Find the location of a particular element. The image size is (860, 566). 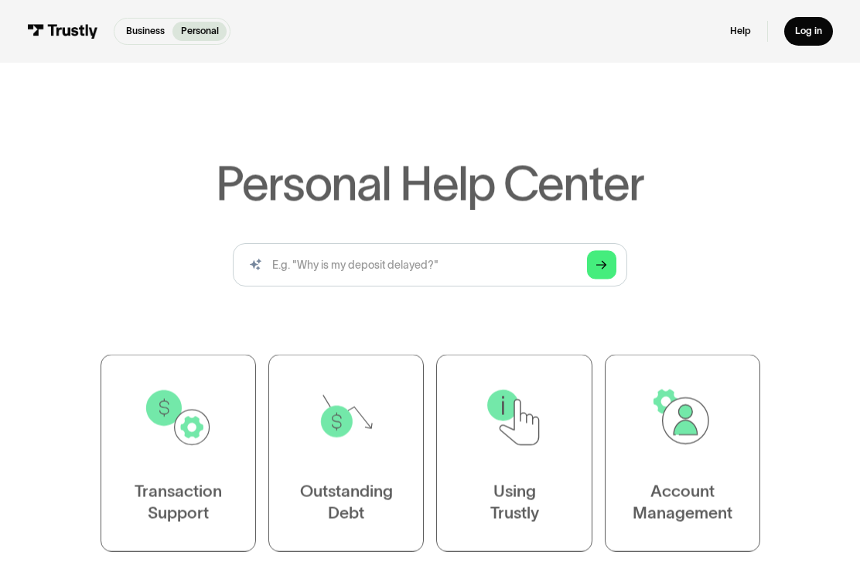

a: Personal is located at coordinates (200, 31).